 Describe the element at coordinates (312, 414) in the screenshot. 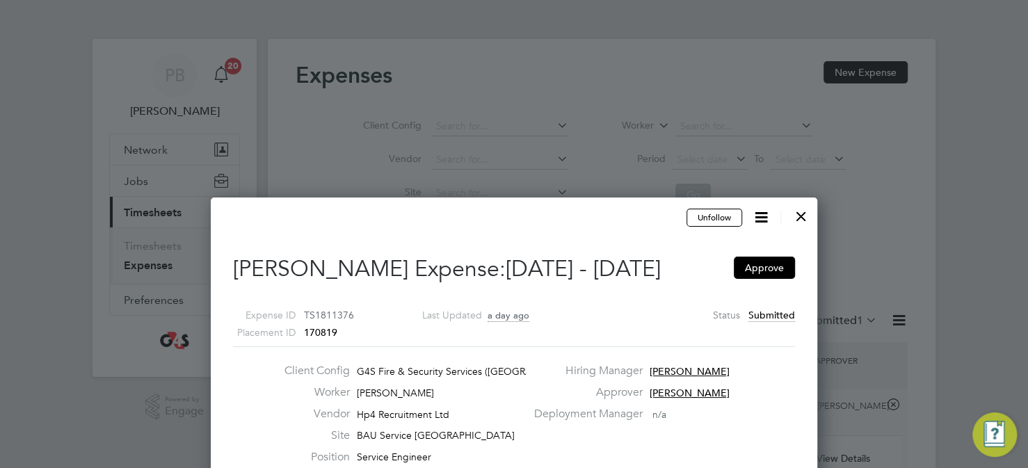

I see `label: Vendor` at that location.